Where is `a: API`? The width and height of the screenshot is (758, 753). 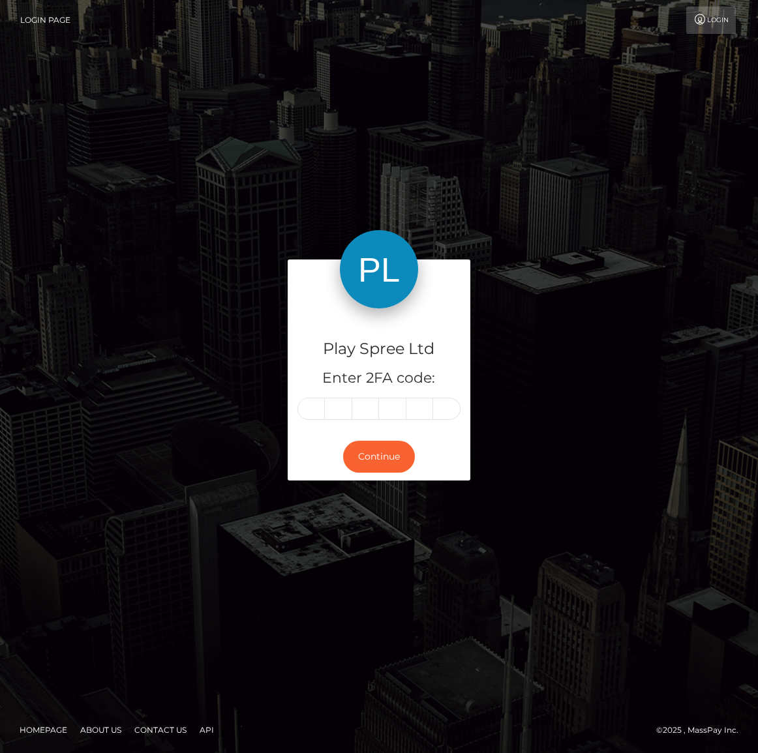 a: API is located at coordinates (207, 730).